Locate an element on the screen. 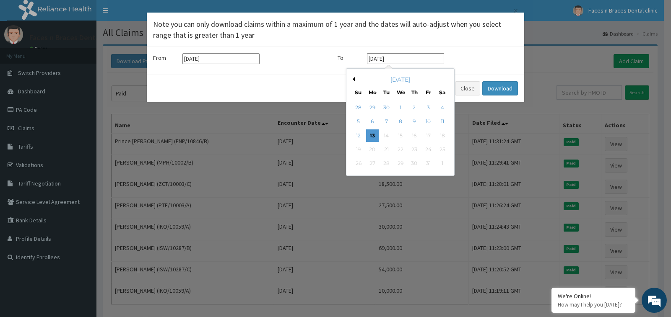 The width and height of the screenshot is (671, 317). textarea: Type your message and hit 'Enter' is located at coordinates (82, 244).